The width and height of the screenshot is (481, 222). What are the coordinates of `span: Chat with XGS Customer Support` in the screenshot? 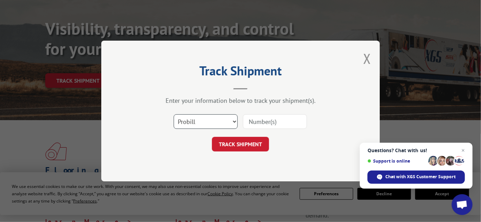 It's located at (421, 177).